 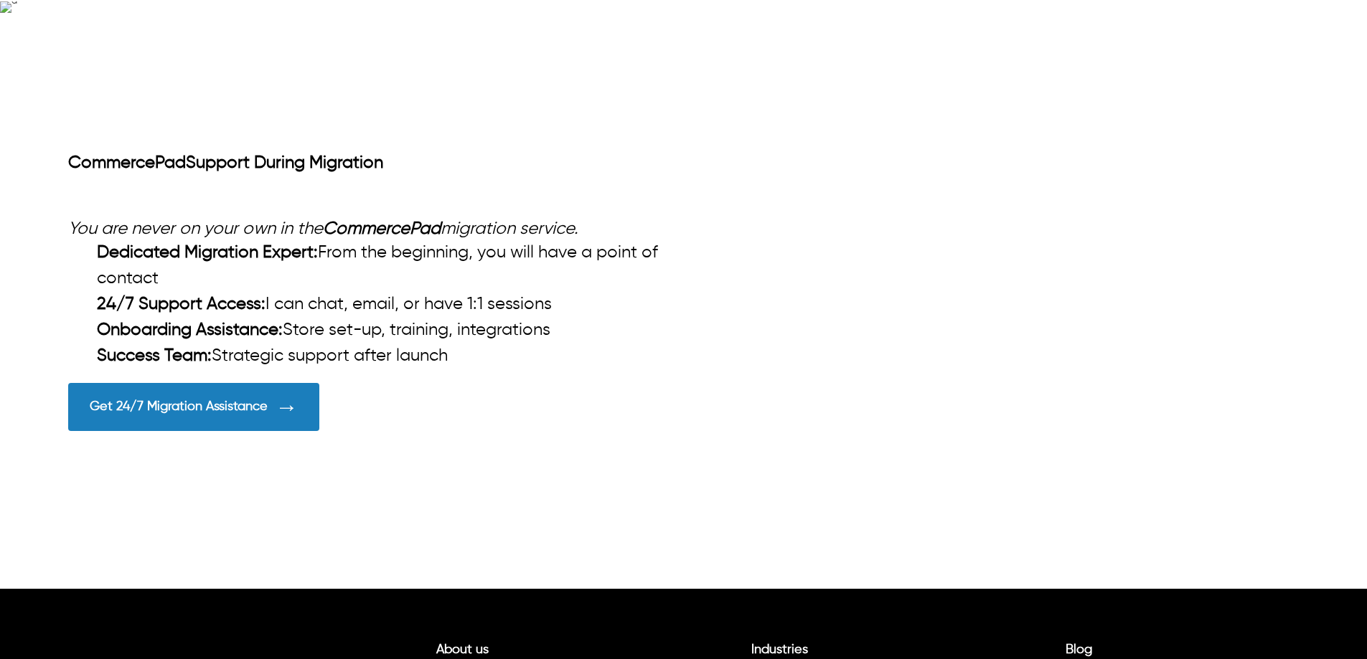 I want to click on span: I can chat, email, or have 1:1 sessions, so click(x=324, y=304).